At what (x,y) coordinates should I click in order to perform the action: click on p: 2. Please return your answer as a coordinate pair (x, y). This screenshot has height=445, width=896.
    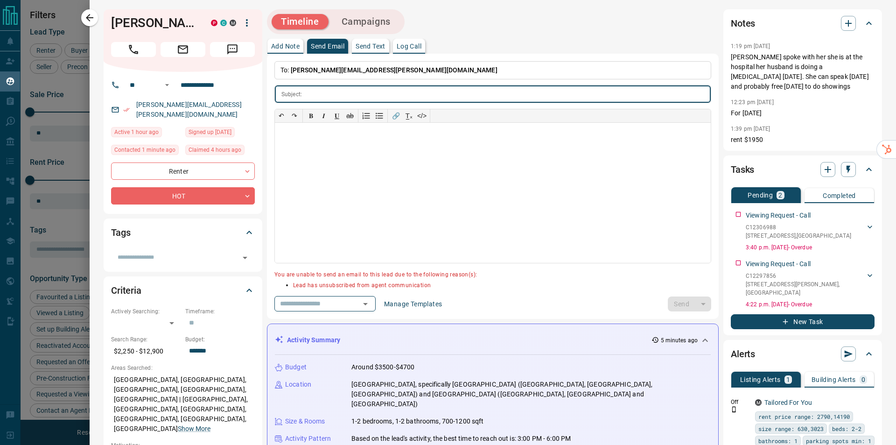
    Looking at the image, I should click on (780, 195).